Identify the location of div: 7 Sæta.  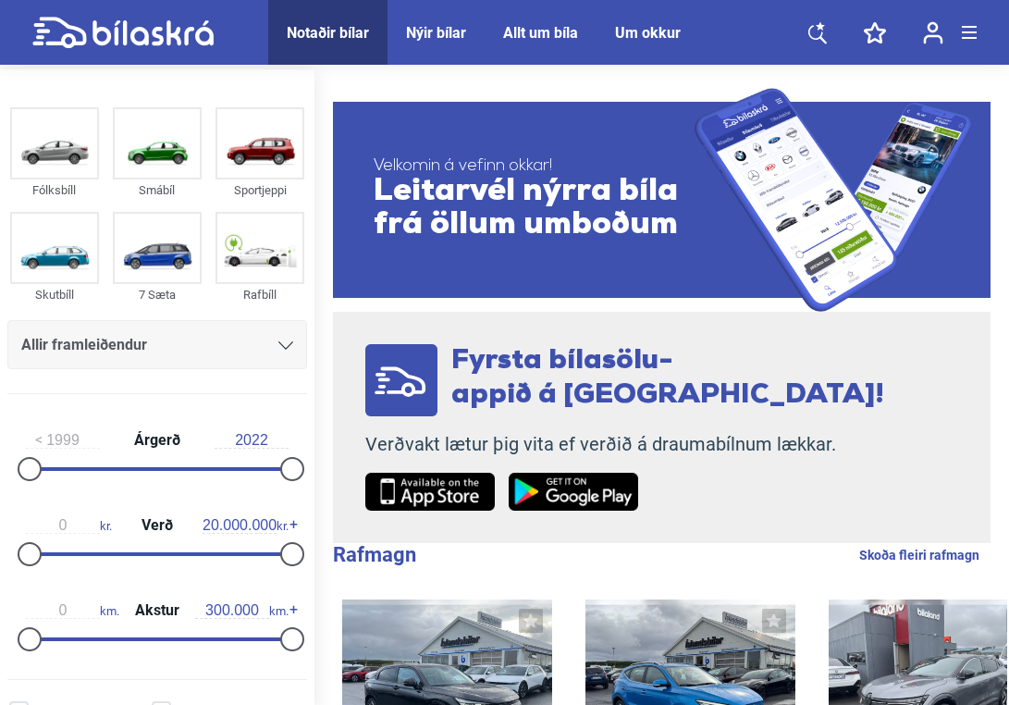
(157, 294).